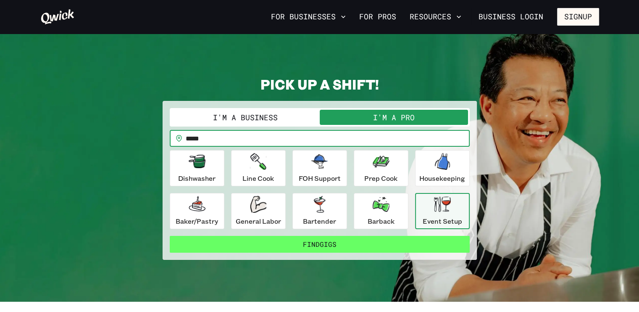  I want to click on p: Event Setup, so click(442, 221).